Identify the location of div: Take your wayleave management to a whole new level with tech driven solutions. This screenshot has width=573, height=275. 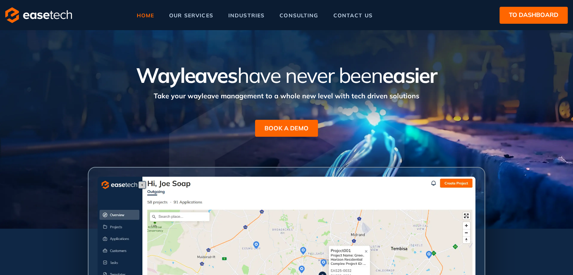
(287, 94).